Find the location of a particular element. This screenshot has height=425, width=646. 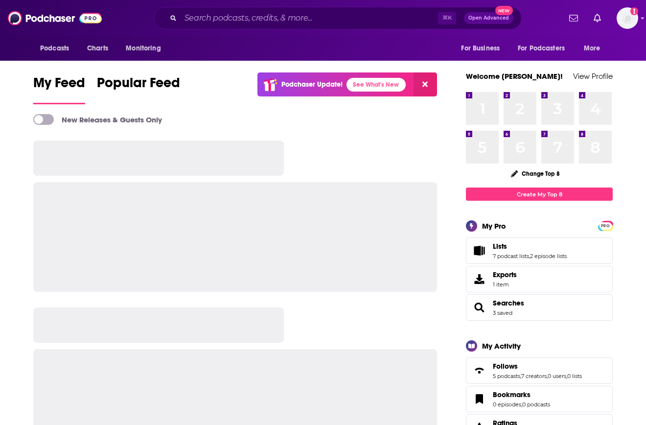

span: Monitoring is located at coordinates (143, 48).